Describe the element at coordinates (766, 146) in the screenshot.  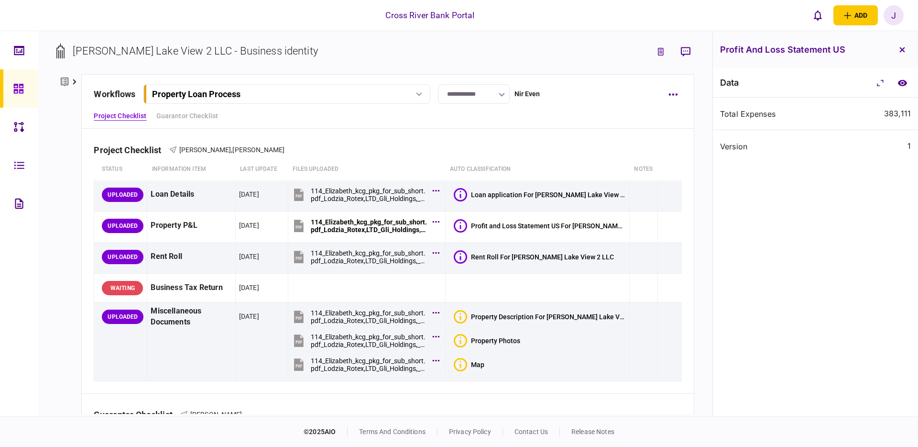
I see `div: version` at that location.